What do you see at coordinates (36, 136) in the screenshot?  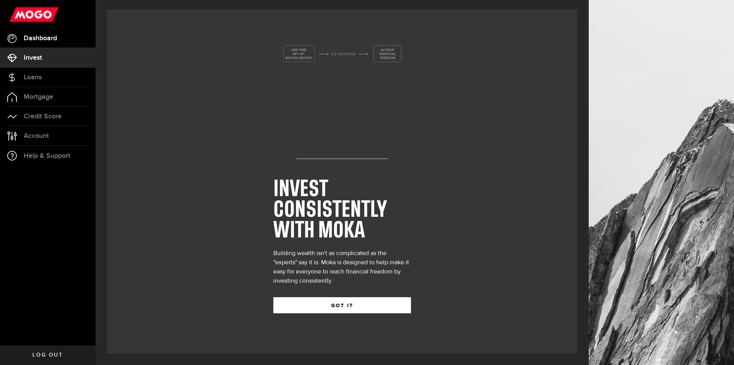 I see `span: Account` at bounding box center [36, 136].